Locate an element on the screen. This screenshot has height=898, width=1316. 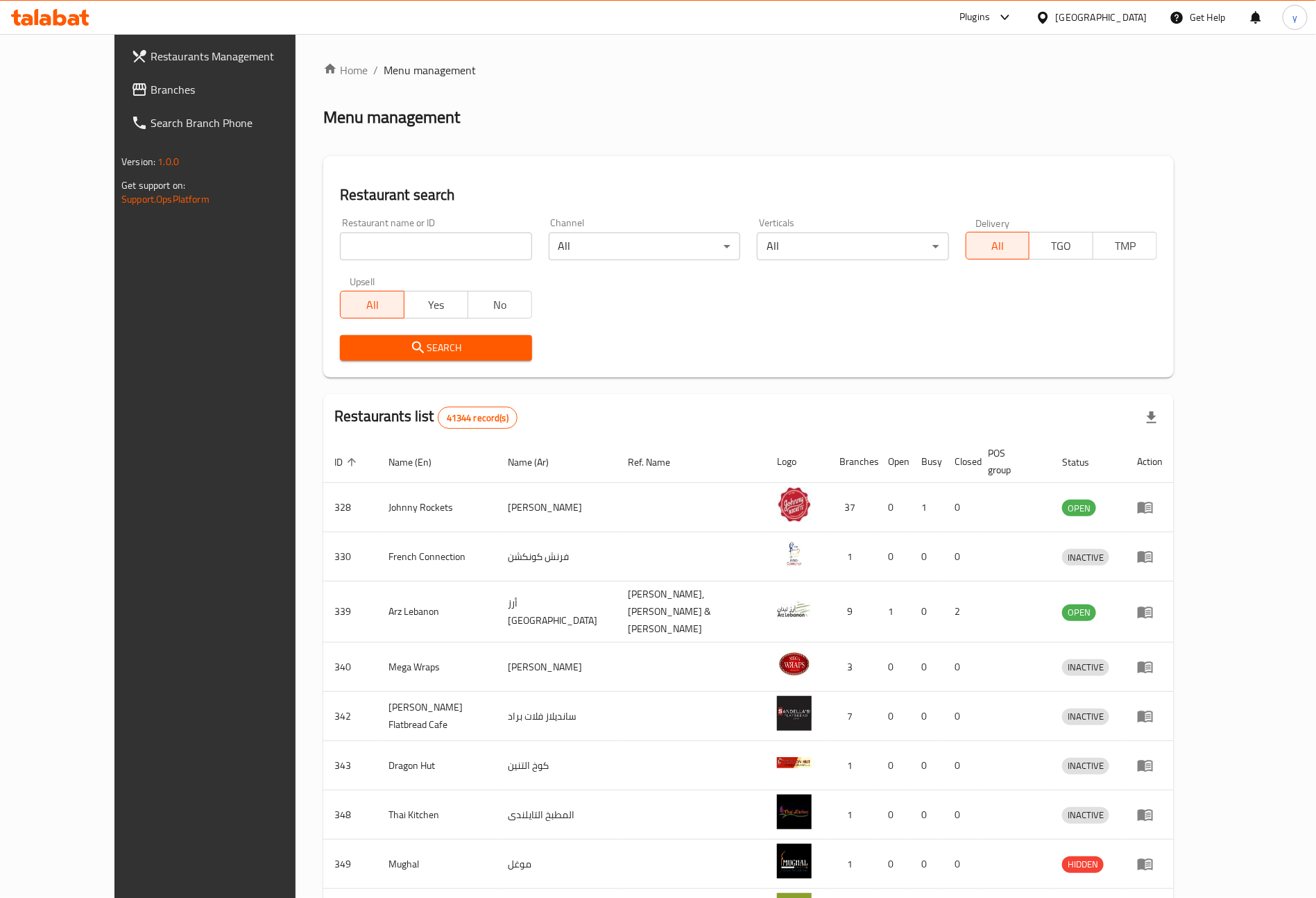
span: TMP is located at coordinates (1126, 246).